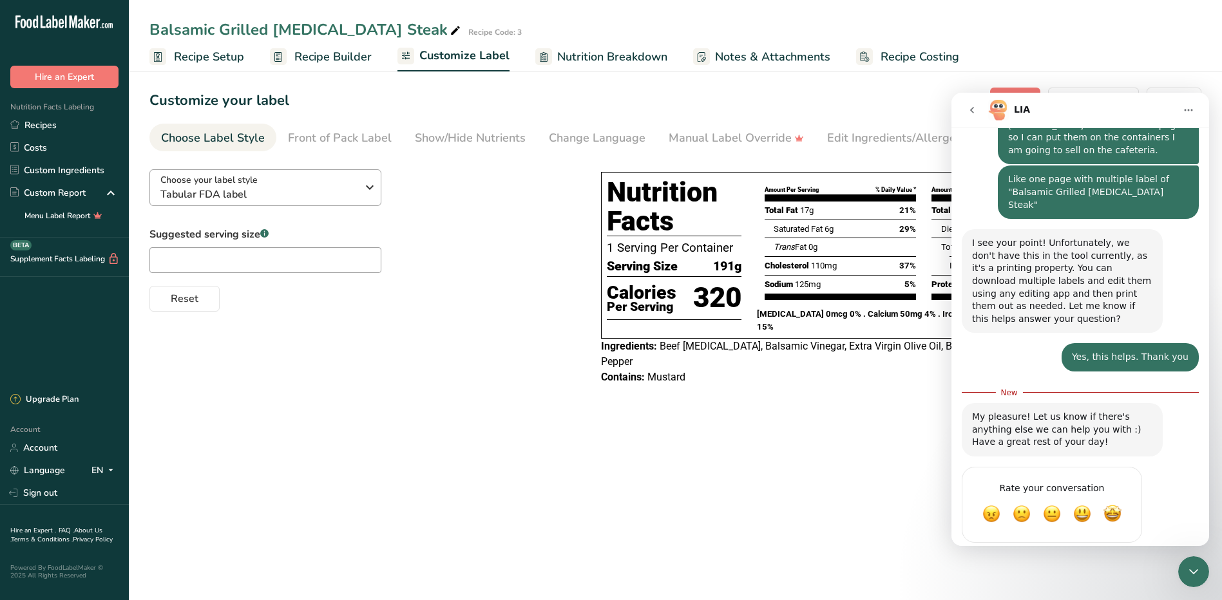  What do you see at coordinates (258, 195) in the screenshot?
I see `span: Tabular FDA label` at bounding box center [258, 195].